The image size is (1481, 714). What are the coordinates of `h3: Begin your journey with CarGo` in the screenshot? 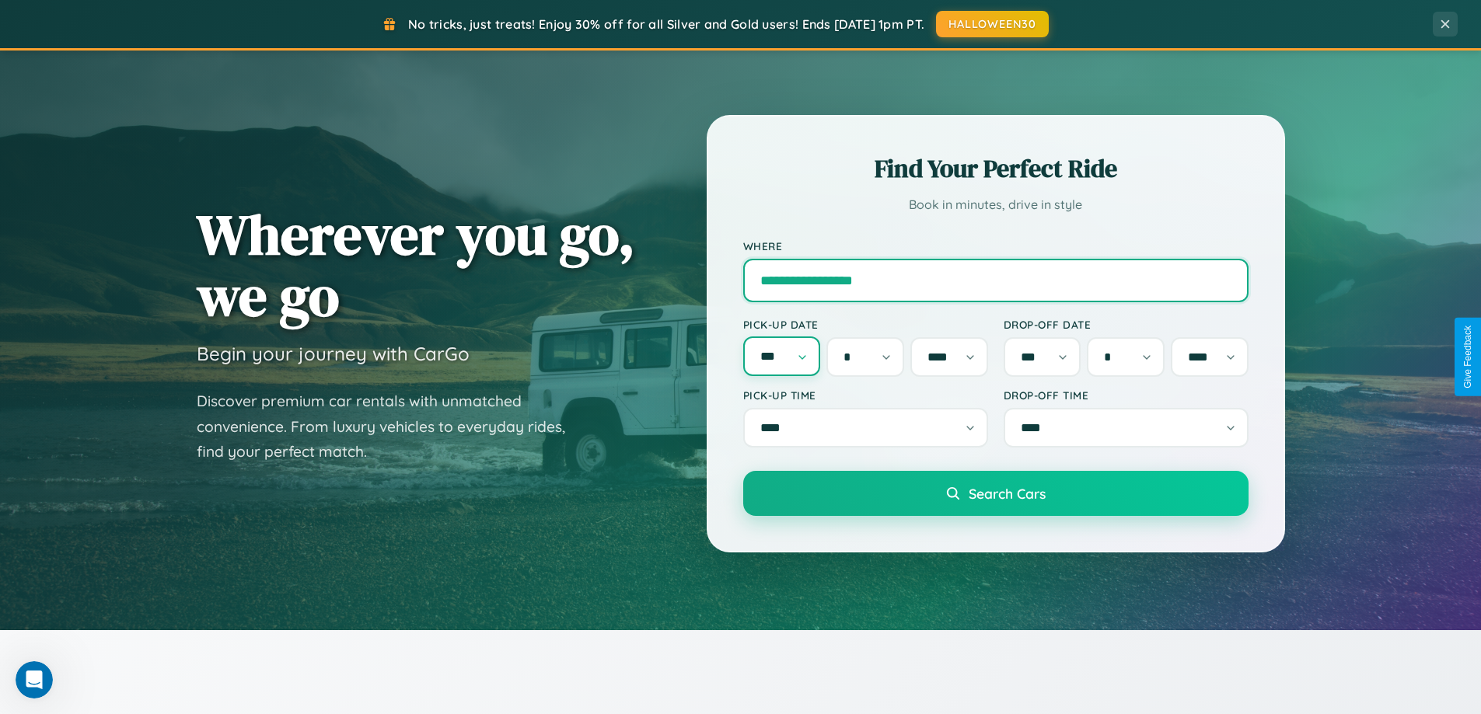 It's located at (333, 354).